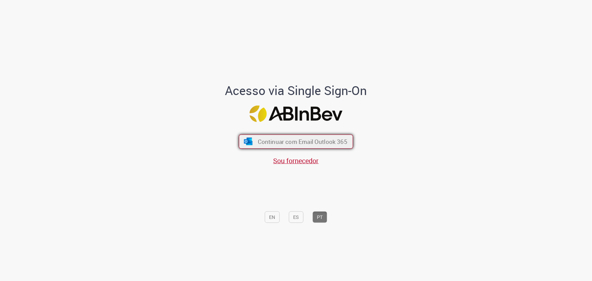  I want to click on button: PT, so click(320, 217).